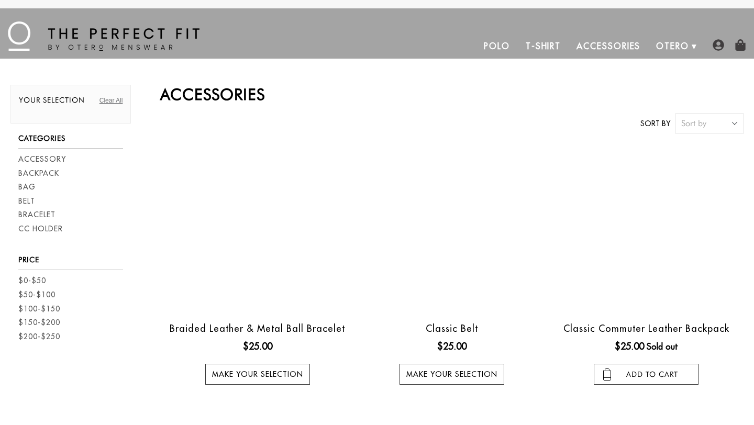 The image size is (754, 425). What do you see at coordinates (32, 281) in the screenshot?
I see `a: $0-$50` at bounding box center [32, 281].